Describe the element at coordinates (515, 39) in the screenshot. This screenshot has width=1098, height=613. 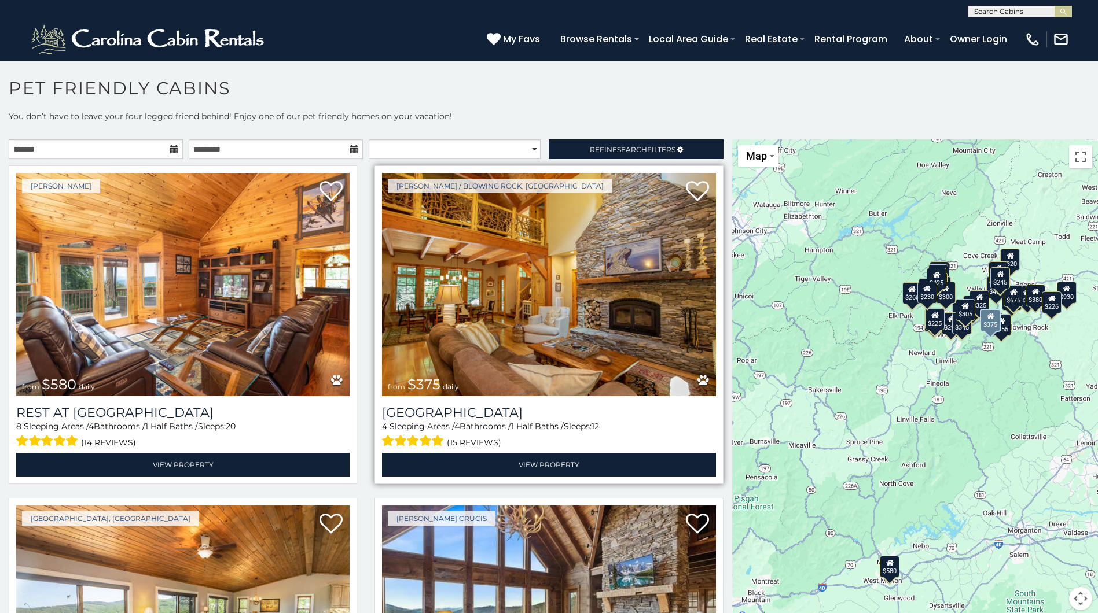
I see `a: My Favs` at that location.